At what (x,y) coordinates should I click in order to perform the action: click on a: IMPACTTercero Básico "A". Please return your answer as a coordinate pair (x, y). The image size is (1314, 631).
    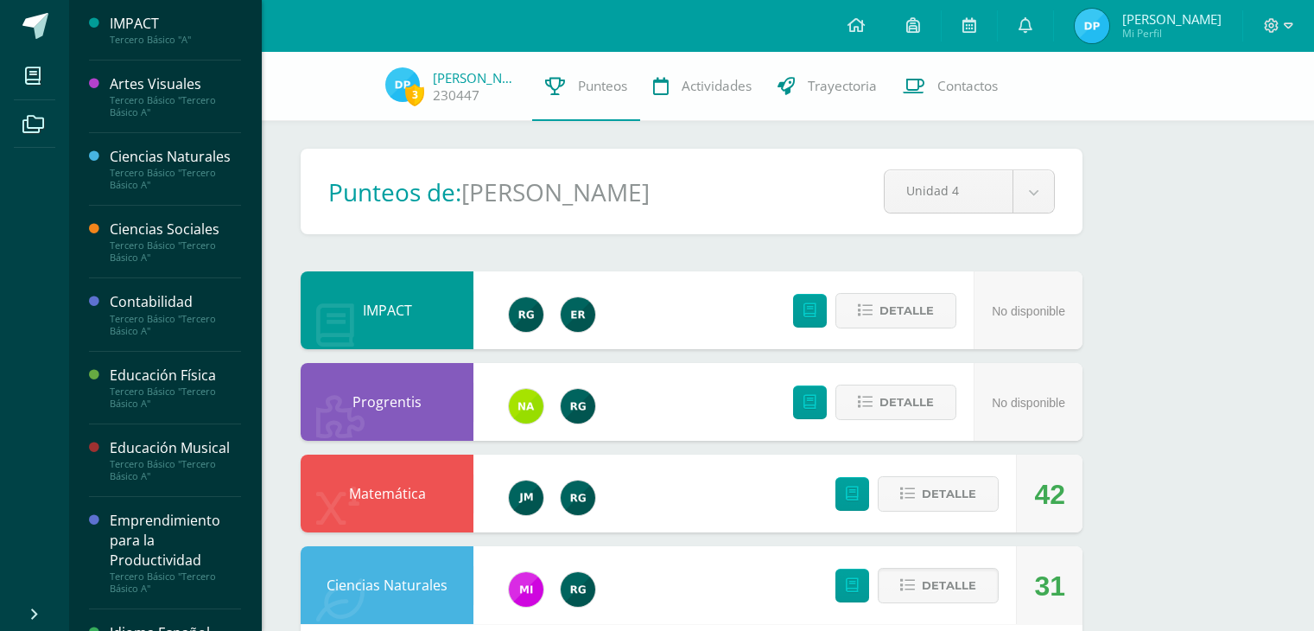
    Looking at the image, I should click on (175, 29).